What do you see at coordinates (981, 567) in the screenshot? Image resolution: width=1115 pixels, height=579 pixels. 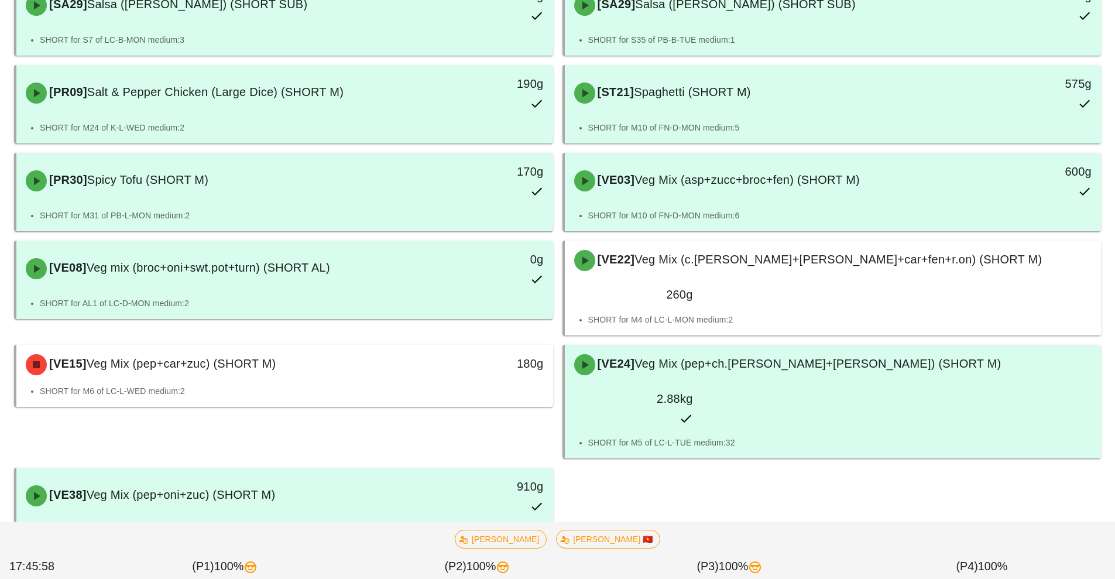 I see `div: (P4) 100%` at bounding box center [981, 567].